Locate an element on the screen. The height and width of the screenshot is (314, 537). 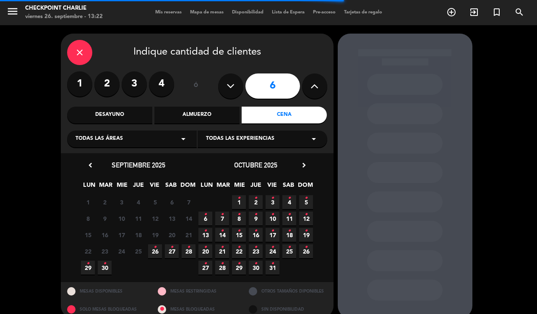
span: JUE is located at coordinates (255, 187).